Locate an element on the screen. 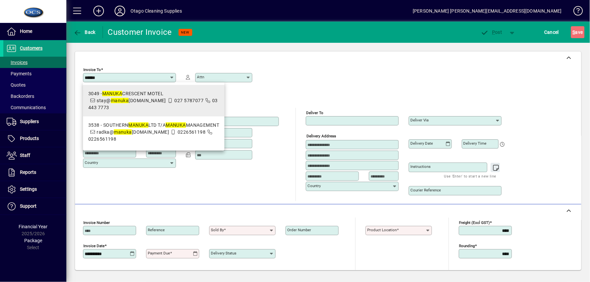  span: Financial Year is located at coordinates (33, 227).